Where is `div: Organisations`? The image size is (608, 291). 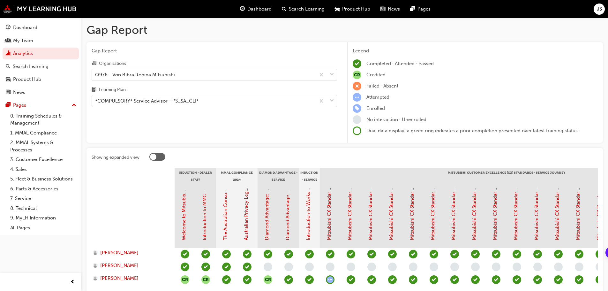
div: Organisations is located at coordinates (112, 63).